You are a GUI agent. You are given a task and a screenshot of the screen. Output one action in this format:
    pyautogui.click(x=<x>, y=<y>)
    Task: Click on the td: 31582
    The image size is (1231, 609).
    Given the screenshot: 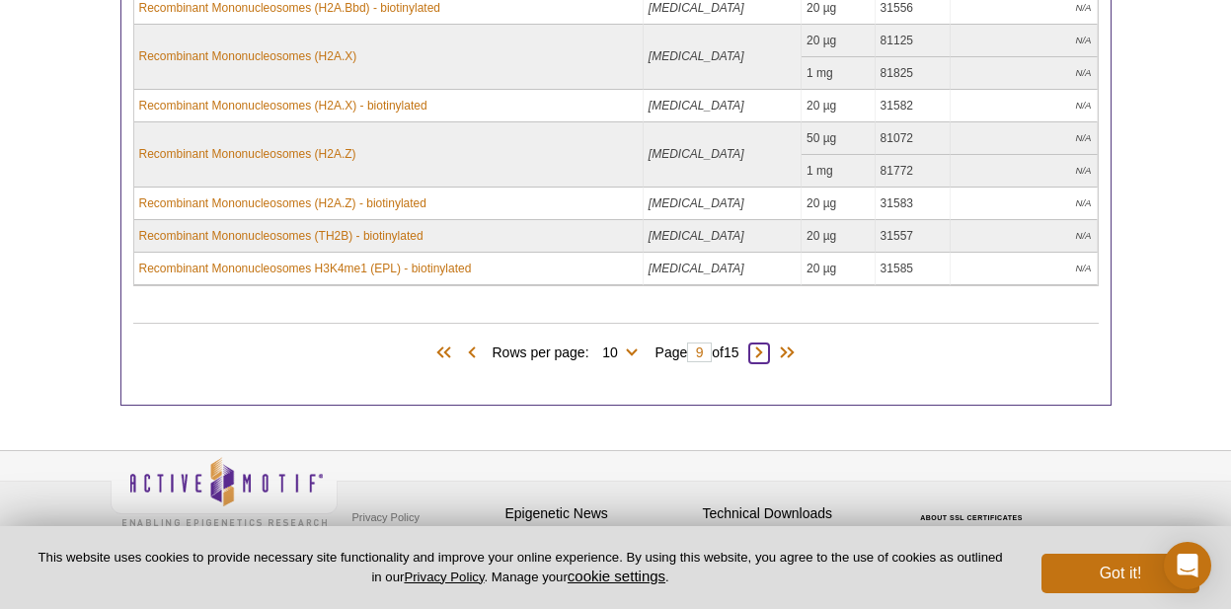 What is the action you would take?
    pyautogui.click(x=913, y=106)
    